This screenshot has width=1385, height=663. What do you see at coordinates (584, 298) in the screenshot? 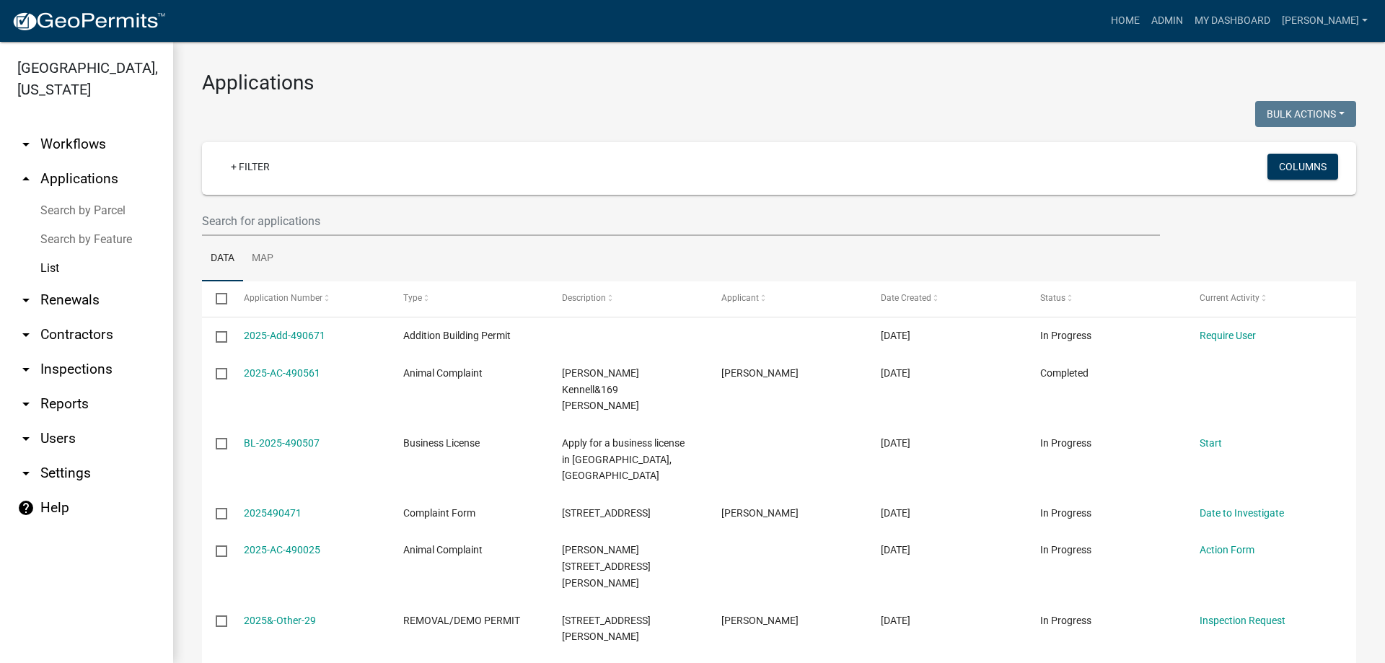
I see `span: Description` at bounding box center [584, 298].